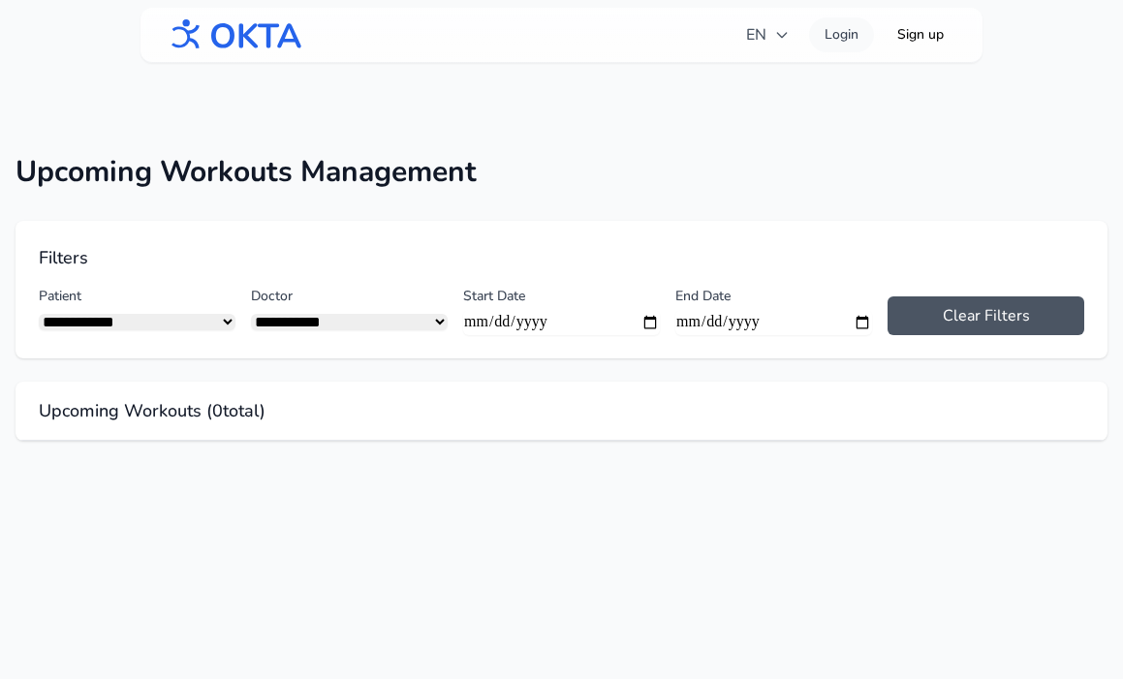 The height and width of the screenshot is (679, 1123). Describe the element at coordinates (561, 172) in the screenshot. I see `h1: Upcoming Workouts Management` at that location.